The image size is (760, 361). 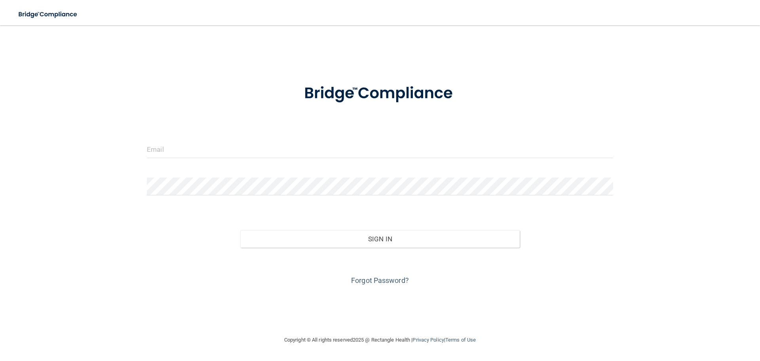 What do you see at coordinates (380, 280) in the screenshot?
I see `a: Forgot Password?` at bounding box center [380, 280].